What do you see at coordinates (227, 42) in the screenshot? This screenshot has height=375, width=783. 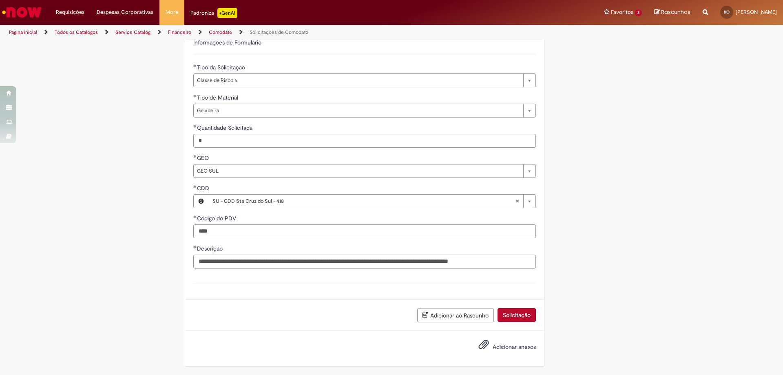 I see `label: Informações de Formulário` at bounding box center [227, 42].